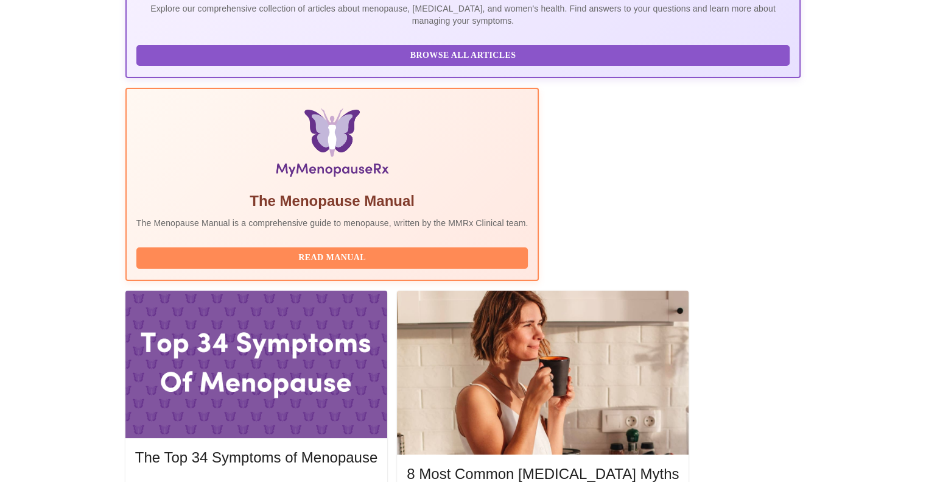  I want to click on p: The Menopause Manual is a comprehensive guide to menopause, written by the MMRx Clinical team., so click(333, 223).